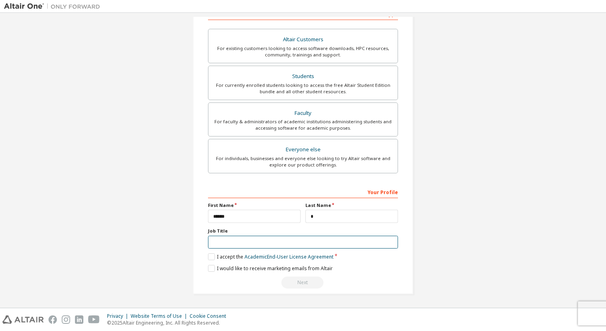 The image size is (606, 331). I want to click on a: Academic End-User License Agreement, so click(289, 257).